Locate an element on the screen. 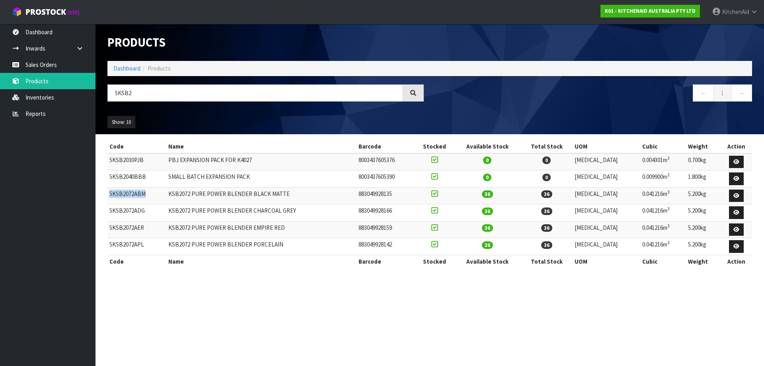  a: 1 is located at coordinates (722, 93).